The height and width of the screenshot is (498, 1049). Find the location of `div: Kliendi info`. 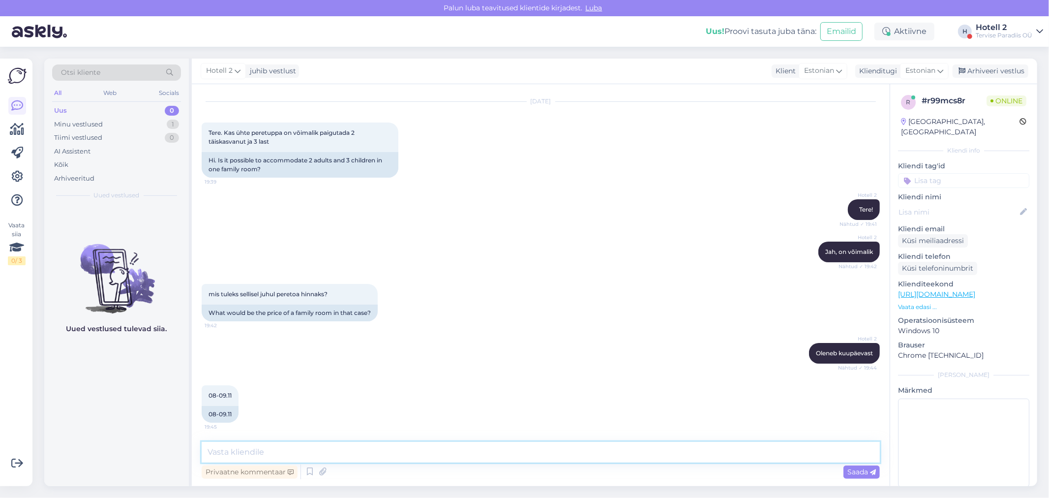

div: Kliendi info is located at coordinates (964, 151).